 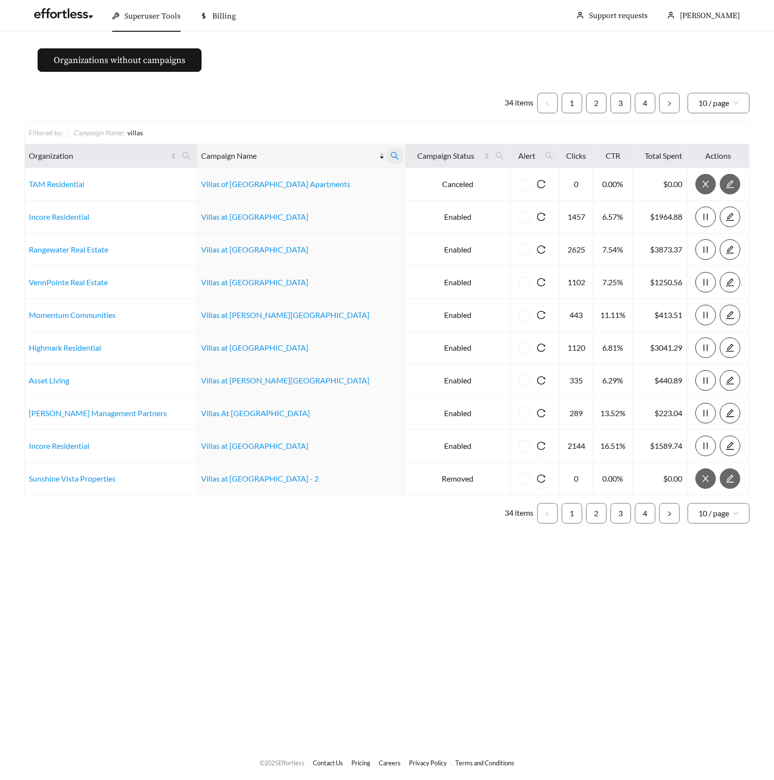 I want to click on span: Organization, so click(x=99, y=156).